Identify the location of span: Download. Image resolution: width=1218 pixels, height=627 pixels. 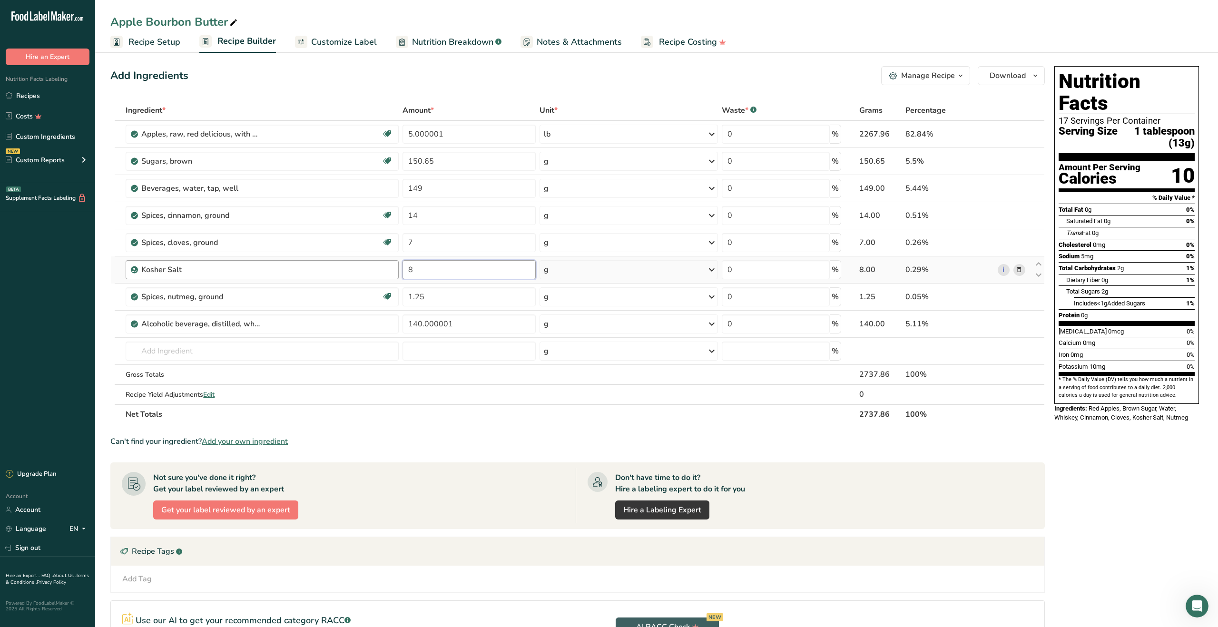
(1008, 76).